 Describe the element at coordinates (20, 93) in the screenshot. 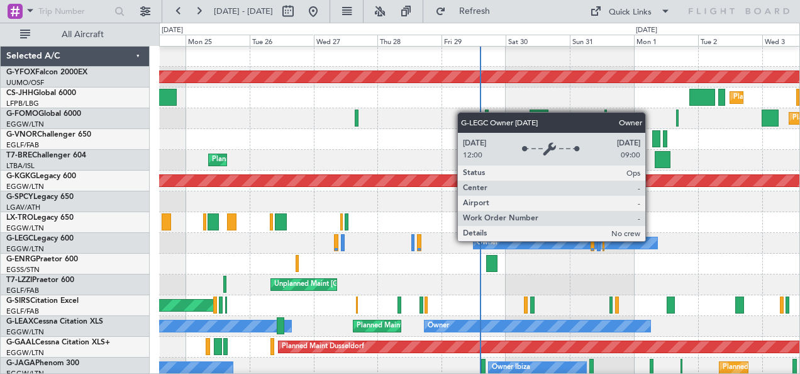

I see `span: CS-JHH` at that location.